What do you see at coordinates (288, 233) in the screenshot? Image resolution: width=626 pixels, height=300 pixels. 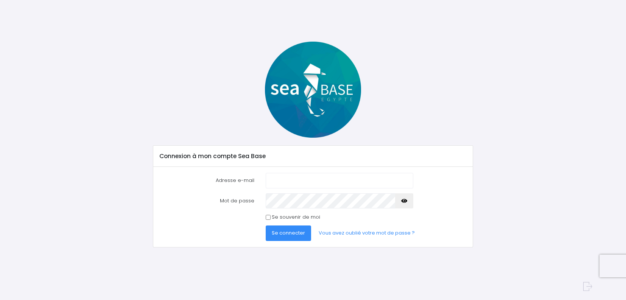 I see `button: Se connecter` at bounding box center [288, 233].